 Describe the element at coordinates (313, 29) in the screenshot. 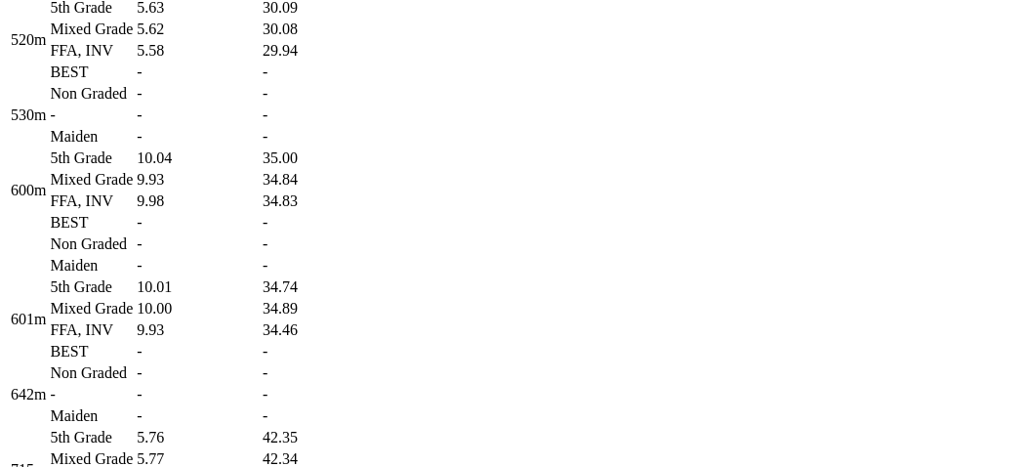

I see `td: 30.08` at that location.